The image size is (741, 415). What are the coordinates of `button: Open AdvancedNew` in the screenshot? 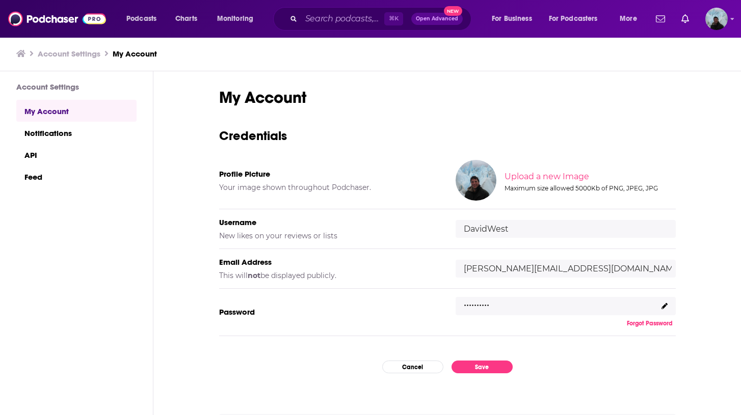 It's located at (437, 19).